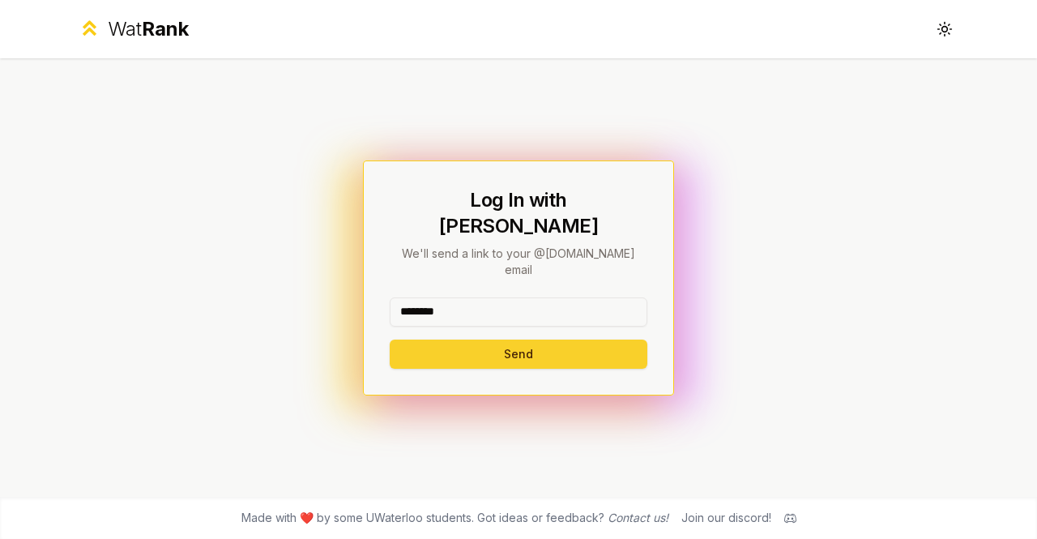  I want to click on div: Join our discord!, so click(726, 518).